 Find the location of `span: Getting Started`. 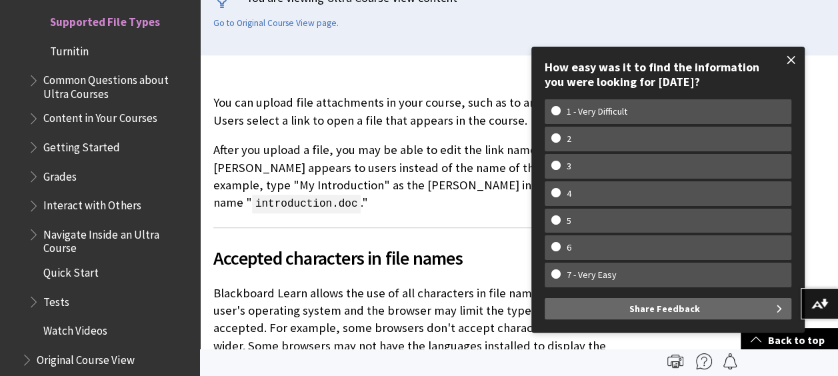

span: Getting Started is located at coordinates (81, 145).